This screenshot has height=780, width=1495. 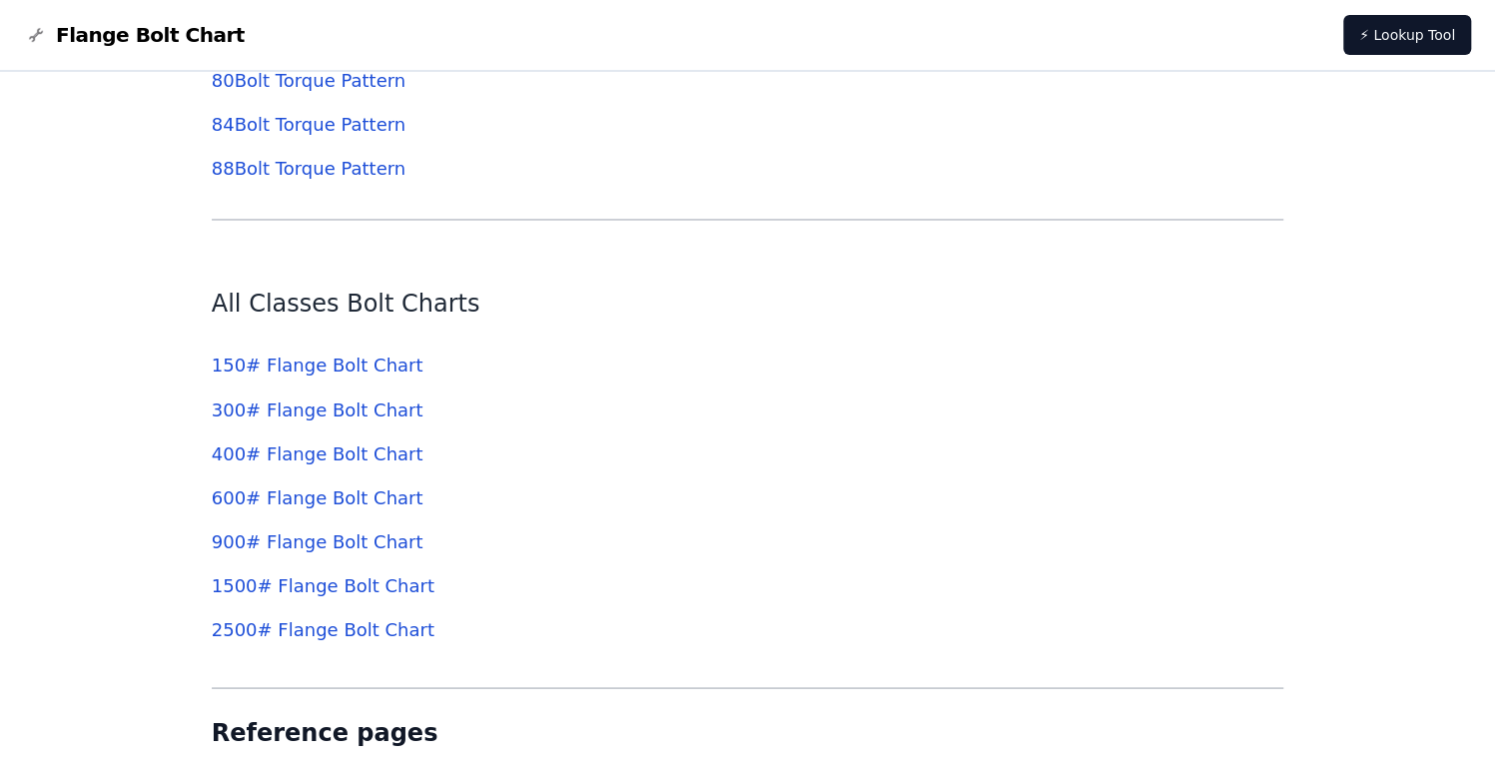 What do you see at coordinates (309, 124) in the screenshot?
I see `a: 84Bolt Torque Pattern` at bounding box center [309, 124].